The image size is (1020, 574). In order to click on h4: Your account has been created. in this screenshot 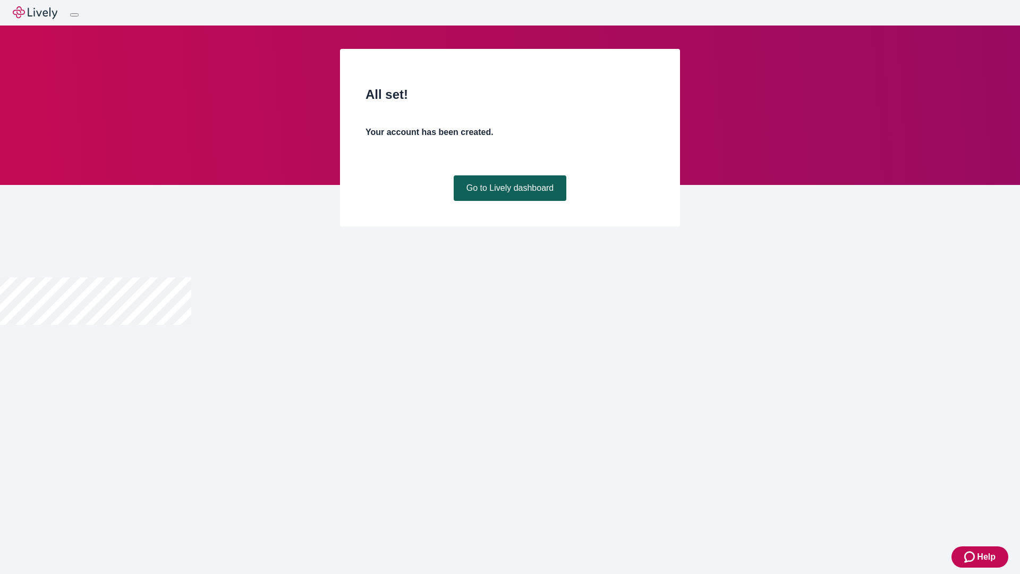, I will do `click(510, 132)`.